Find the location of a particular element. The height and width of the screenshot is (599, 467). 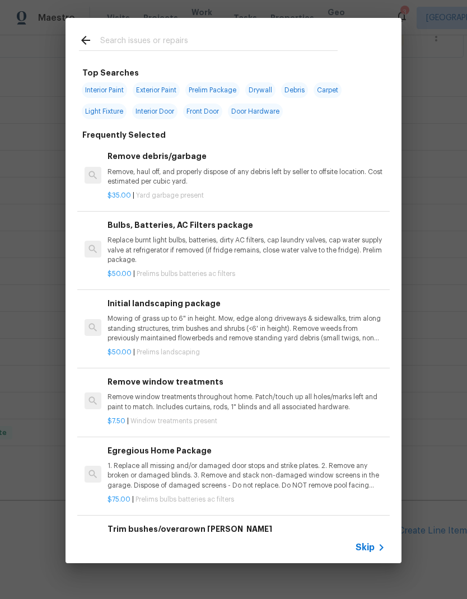

h6: Initial landscaping package is located at coordinates (246, 304).